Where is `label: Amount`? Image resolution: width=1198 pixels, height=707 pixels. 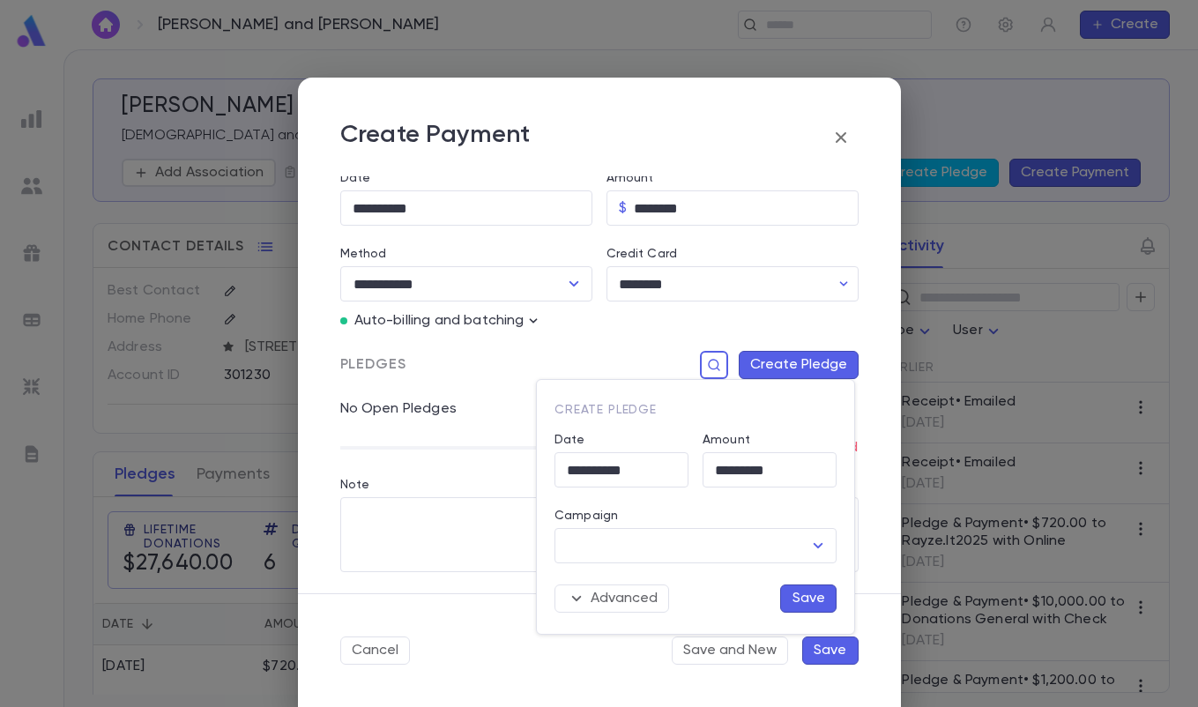
label: Amount is located at coordinates (726, 440).